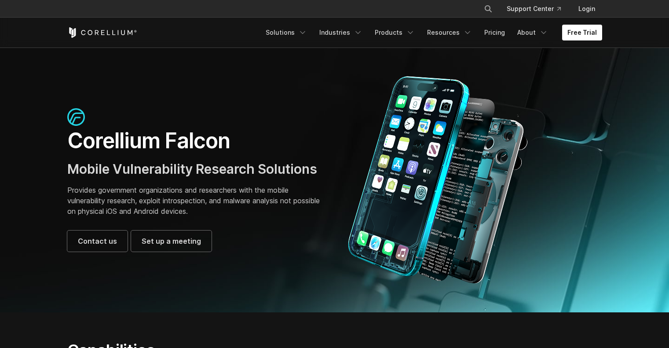  I want to click on a: Resources, so click(449, 33).